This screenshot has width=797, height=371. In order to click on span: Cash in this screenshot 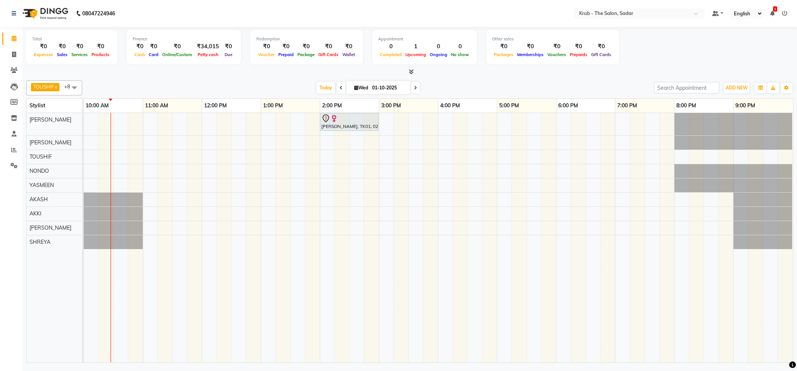, I will do `click(140, 55)`.